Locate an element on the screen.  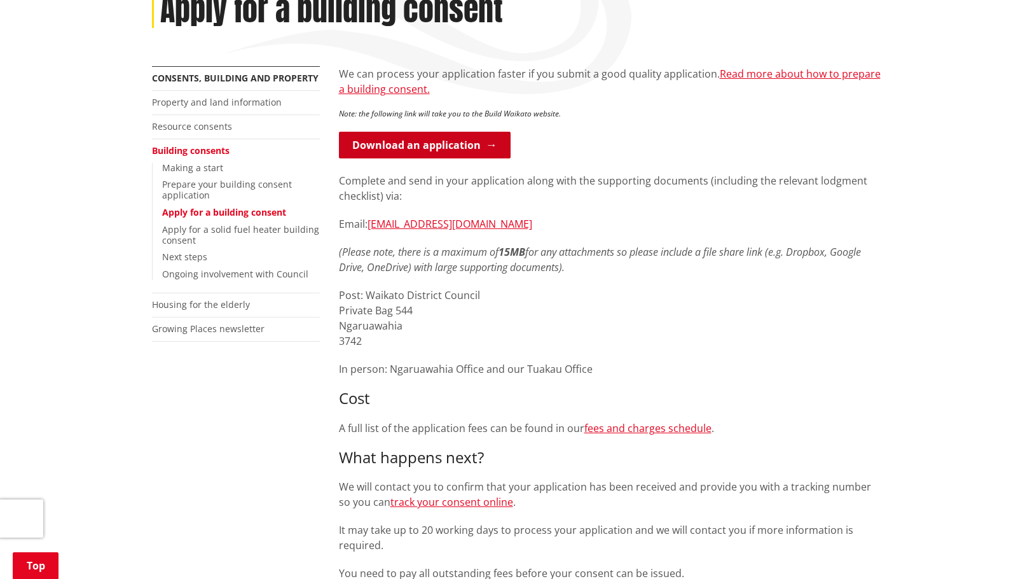
a: Top is located at coordinates (36, 565).